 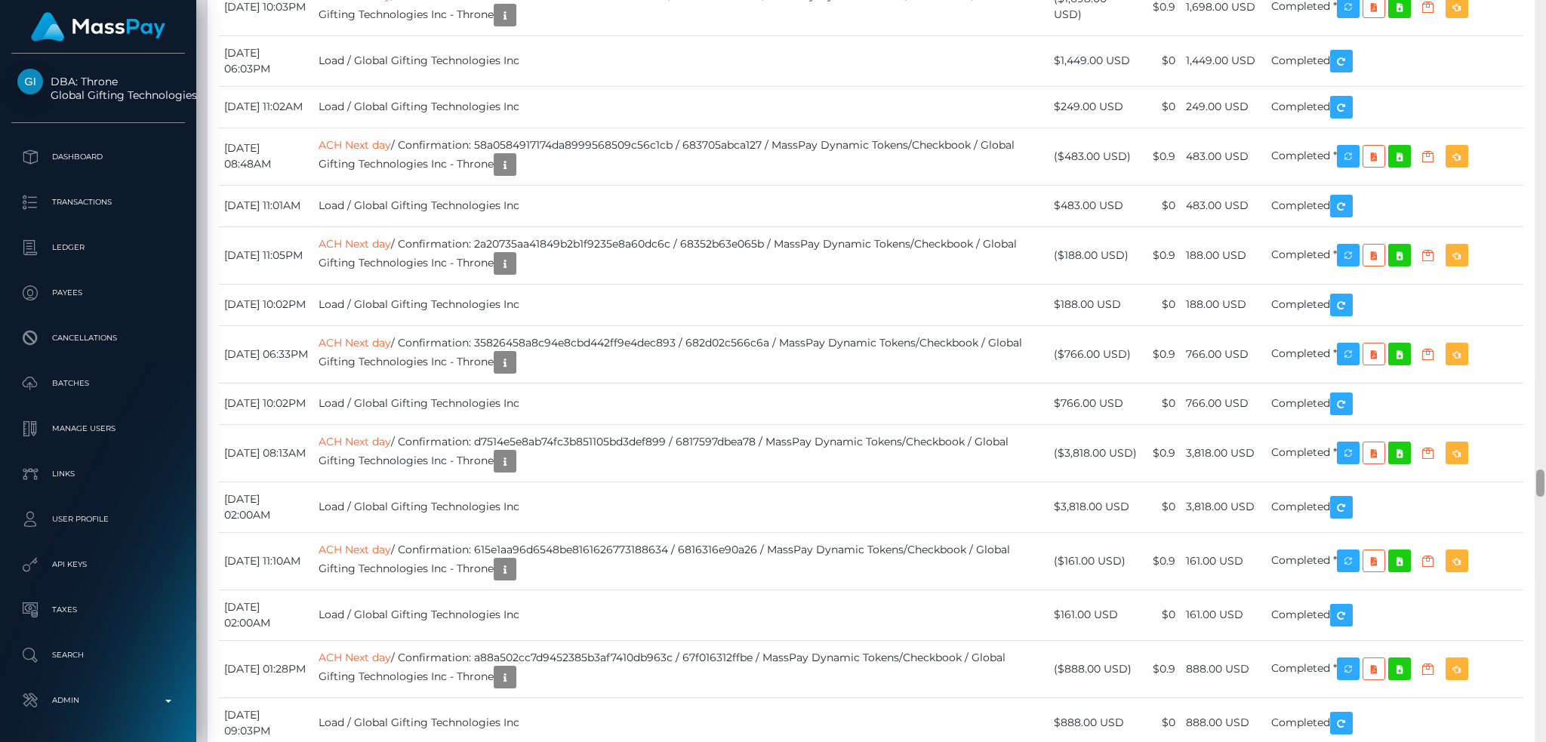 What do you see at coordinates (98, 610) in the screenshot?
I see `a: Taxes` at bounding box center [98, 610].